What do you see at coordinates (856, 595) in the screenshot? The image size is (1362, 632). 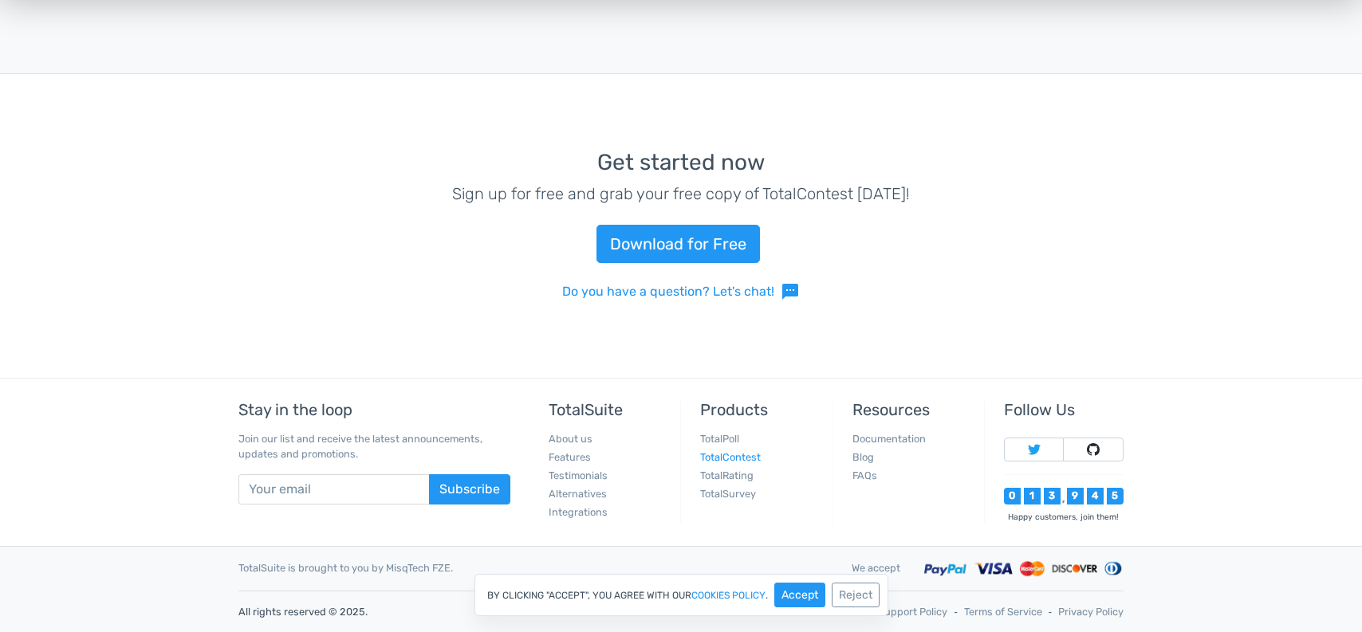 I see `button: Reject` at bounding box center [856, 595].